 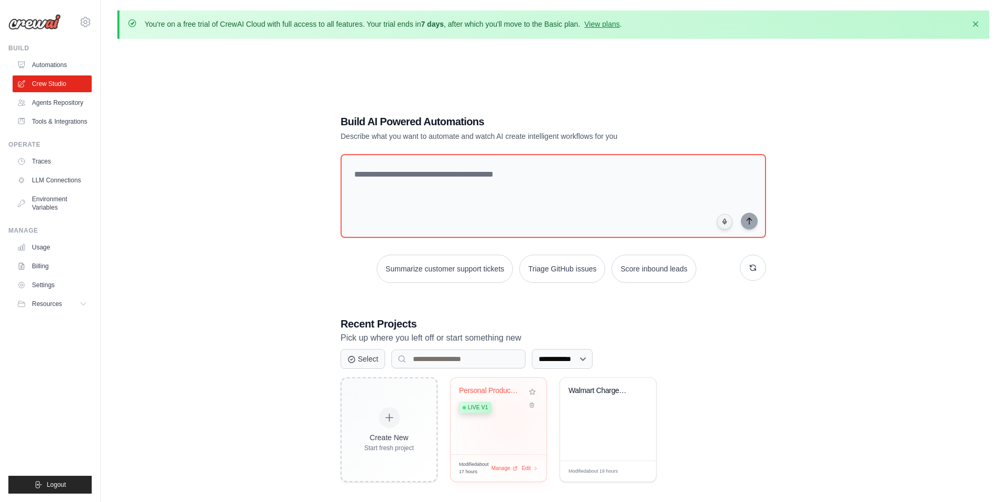 What do you see at coordinates (753, 268) in the screenshot?
I see `button: Get new suggestions` at bounding box center [753, 268].